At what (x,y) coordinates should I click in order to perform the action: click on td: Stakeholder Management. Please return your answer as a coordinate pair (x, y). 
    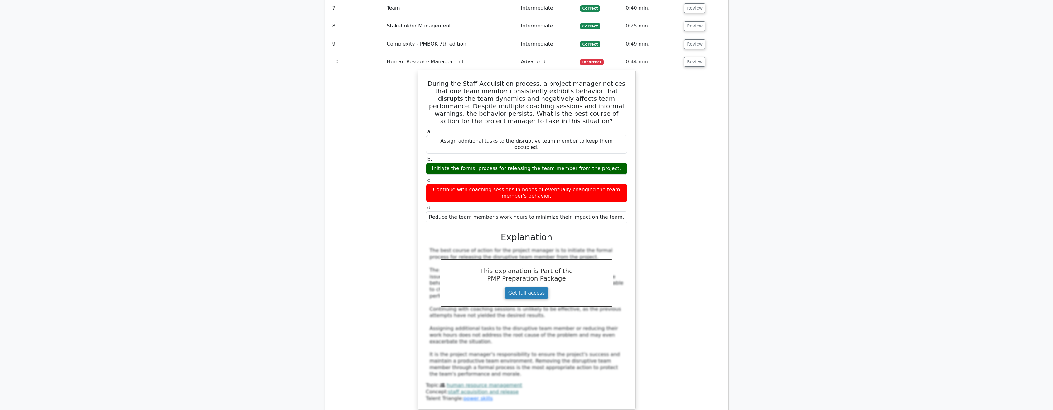
    Looking at the image, I should click on (451, 26).